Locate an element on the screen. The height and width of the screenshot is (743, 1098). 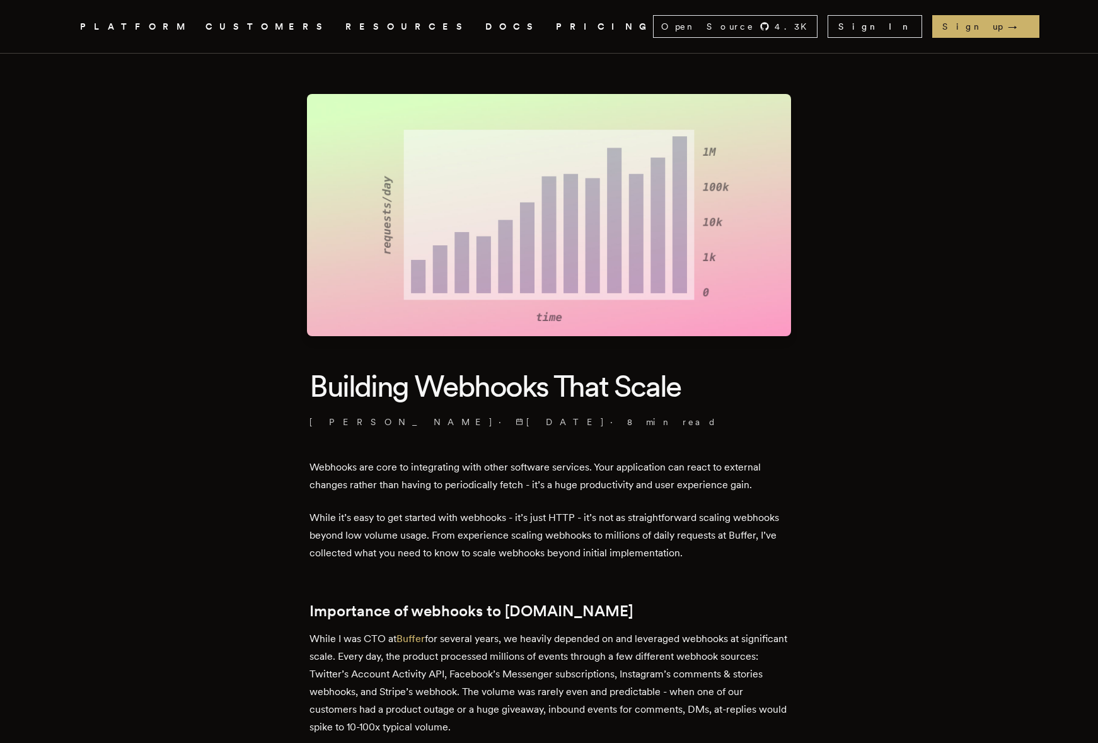
span: RESOURCES is located at coordinates (408, 26).